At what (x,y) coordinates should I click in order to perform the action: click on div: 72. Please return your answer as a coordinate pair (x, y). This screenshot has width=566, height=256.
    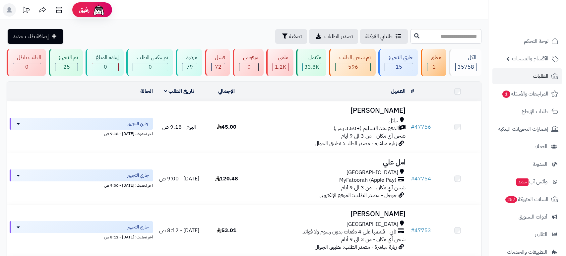
    Looking at the image, I should click on (218, 67).